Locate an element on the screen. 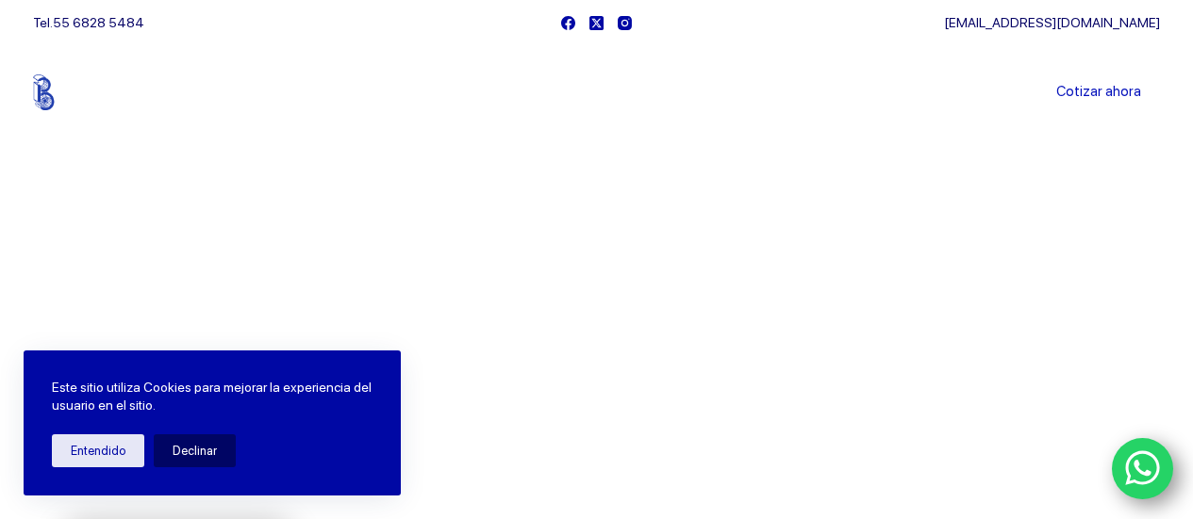  a: 55 6828 5484 is located at coordinates (98, 23).